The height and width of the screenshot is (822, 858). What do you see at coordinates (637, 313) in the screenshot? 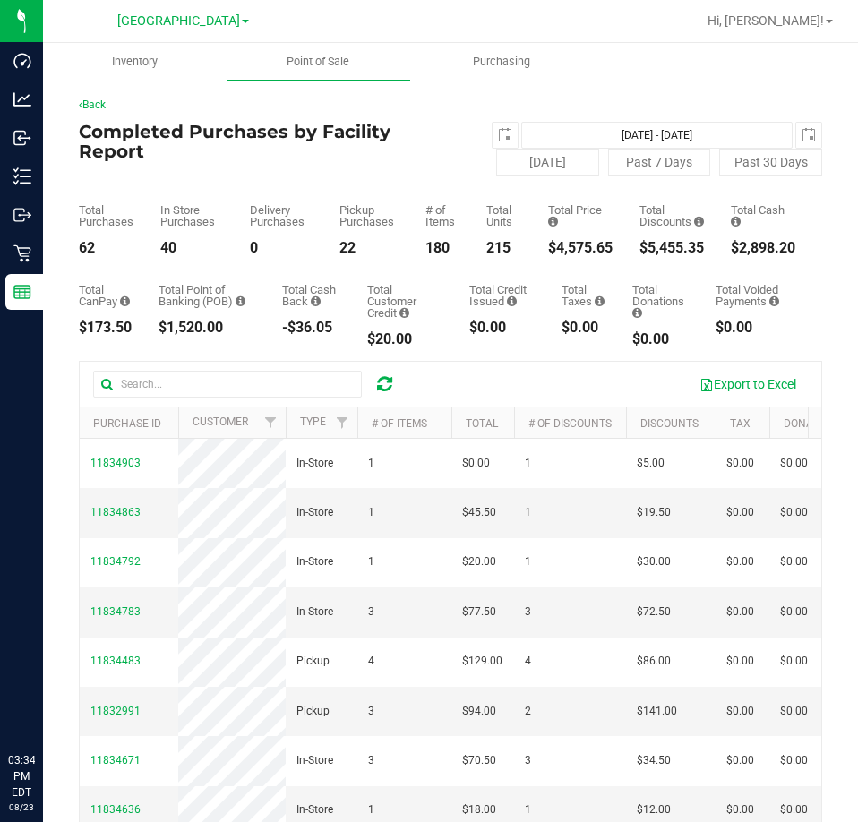
I see `i: Sum of all round-up-to-next-dollar total price adjustments for all purchases in the date range.` at bounding box center [637, 313].